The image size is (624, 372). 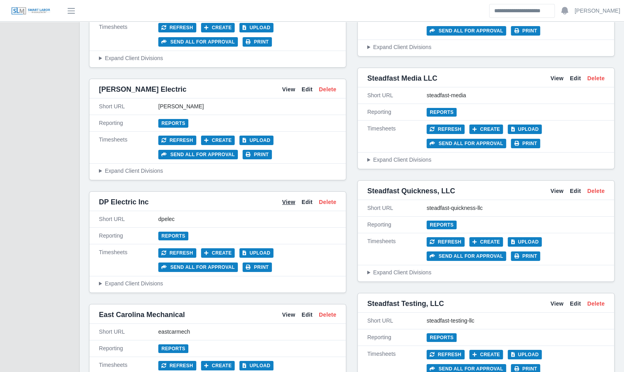 I want to click on div: steadfast-quickness-llc, so click(x=516, y=208).